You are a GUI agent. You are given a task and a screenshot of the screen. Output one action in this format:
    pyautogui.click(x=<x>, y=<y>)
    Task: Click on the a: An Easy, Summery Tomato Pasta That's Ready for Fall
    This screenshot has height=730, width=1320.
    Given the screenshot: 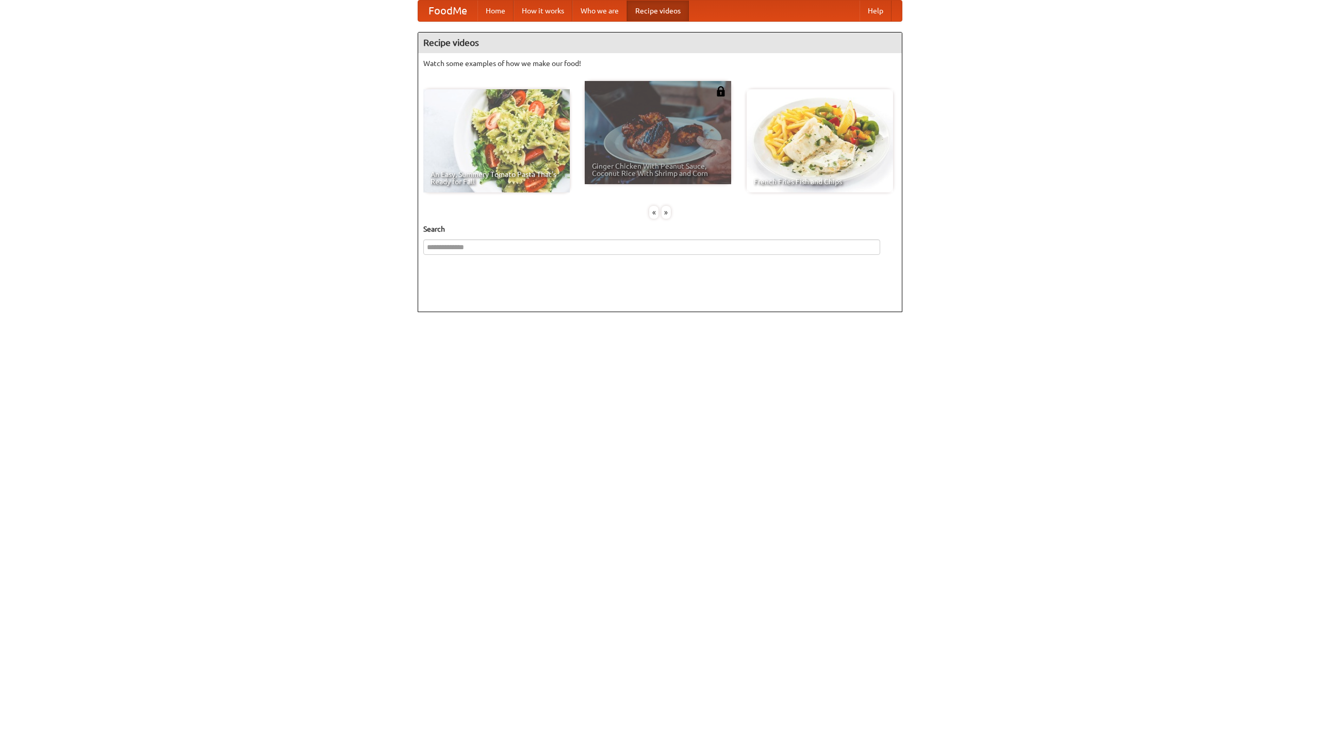 What is the action you would take?
    pyautogui.click(x=497, y=141)
    